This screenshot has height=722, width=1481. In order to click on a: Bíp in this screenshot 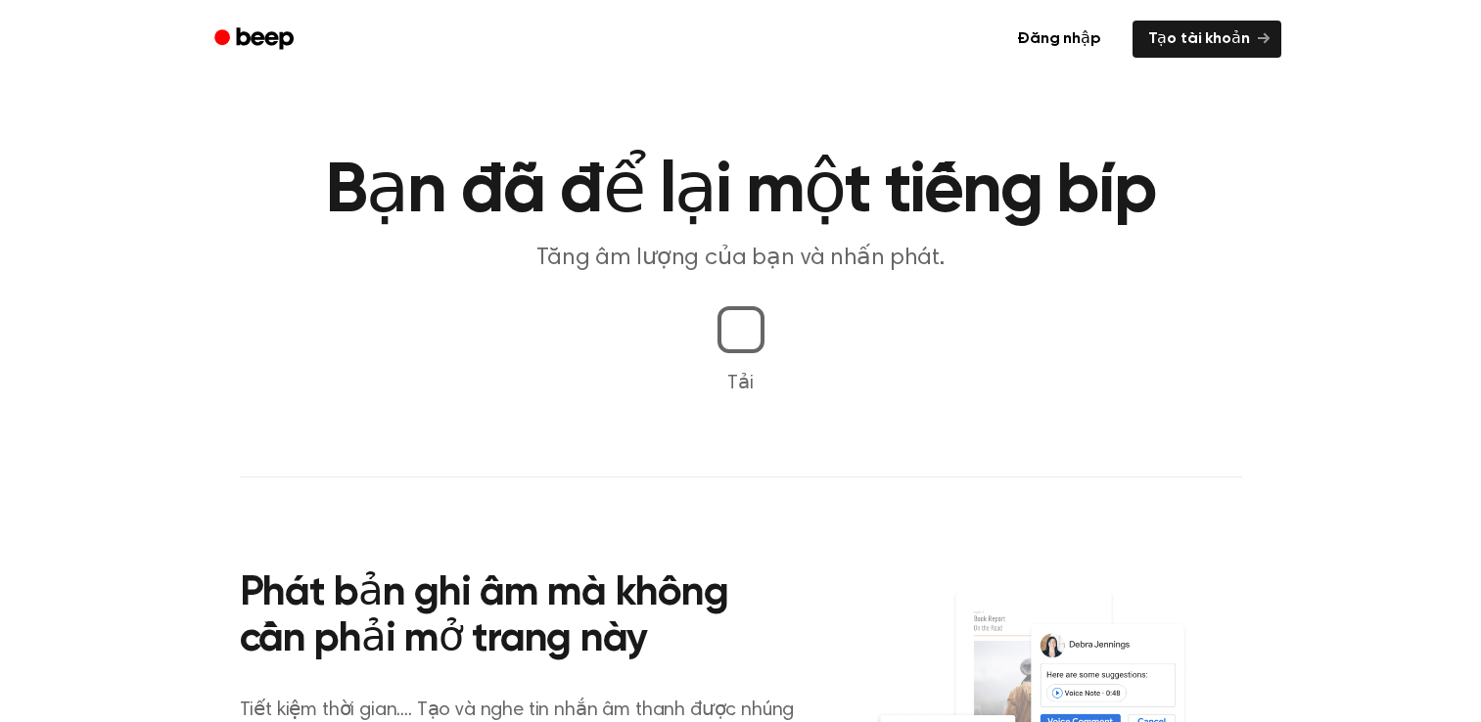, I will do `click(255, 39)`.